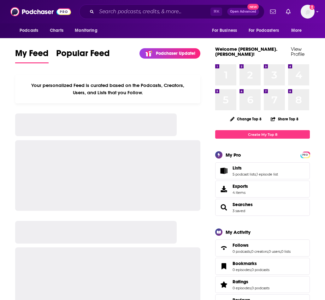 This screenshot has width=325, height=300. Describe the element at coordinates (83, 55) in the screenshot. I see `span: Popular Feed` at that location.